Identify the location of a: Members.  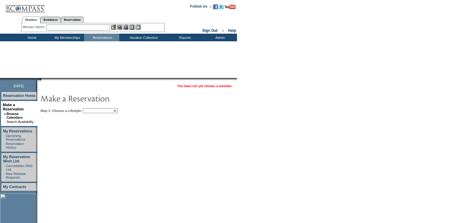
(31, 20).